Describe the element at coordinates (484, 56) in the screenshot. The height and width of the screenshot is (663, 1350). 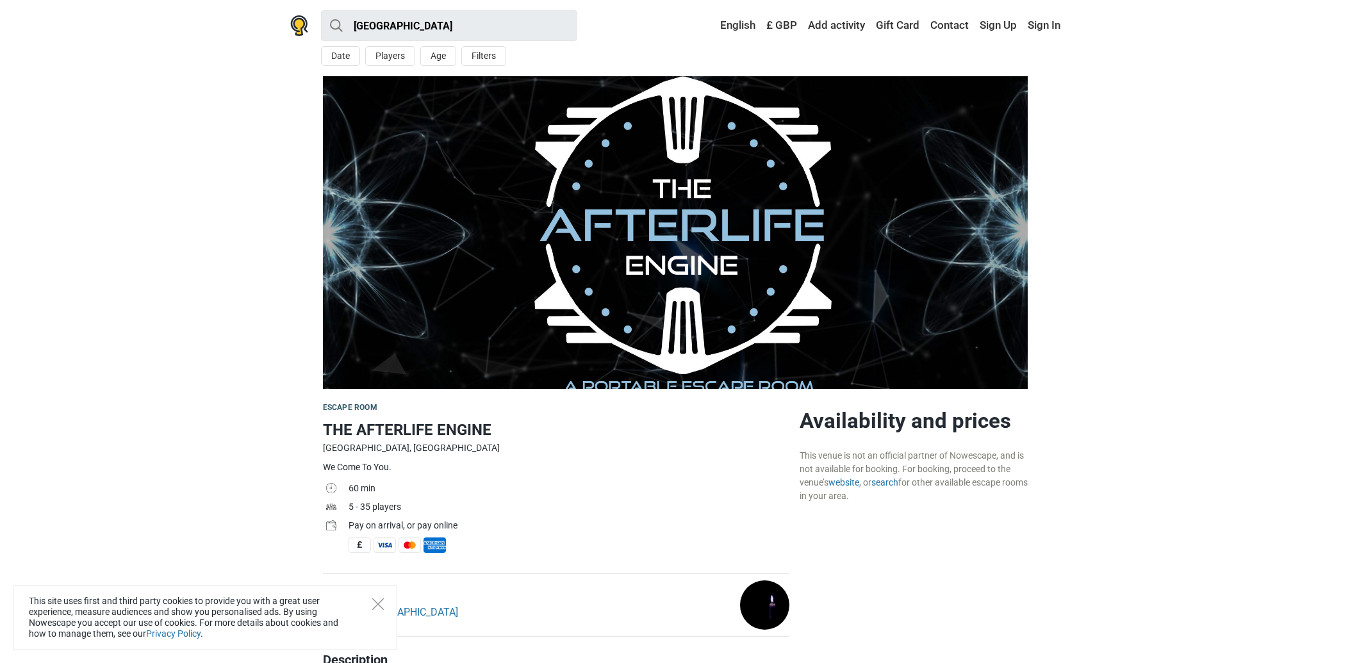
I see `button: Filters` at that location.